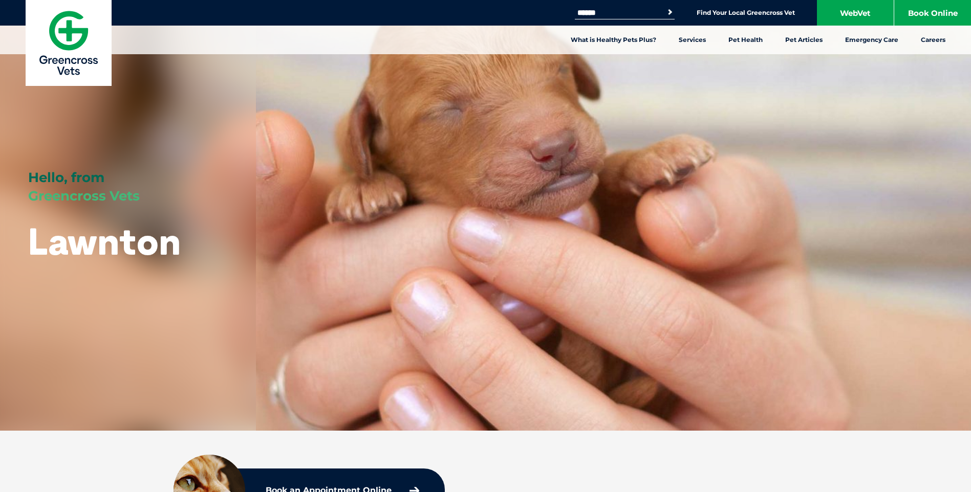 The width and height of the screenshot is (971, 492). Describe the element at coordinates (692, 40) in the screenshot. I see `a: Services` at that location.